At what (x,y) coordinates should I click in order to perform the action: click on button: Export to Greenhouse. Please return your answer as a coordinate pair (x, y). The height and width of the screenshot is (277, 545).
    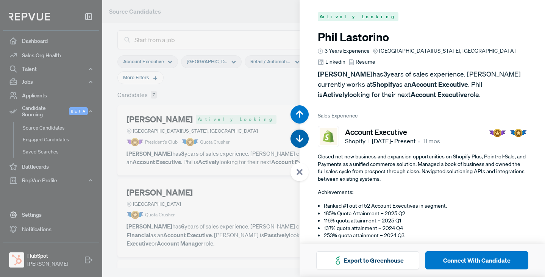
    Looking at the image, I should click on (368, 260).